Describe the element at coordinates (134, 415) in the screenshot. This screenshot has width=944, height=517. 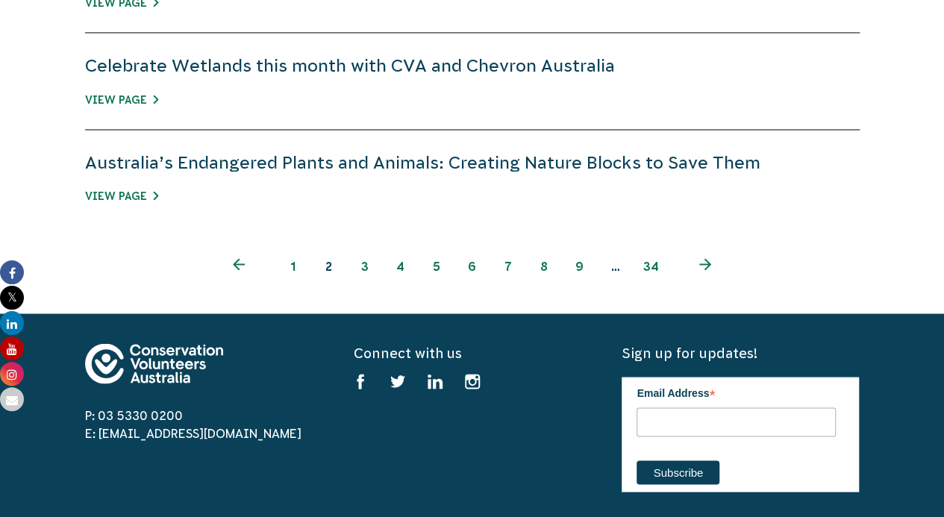
I see `a: P: 03 5330 0200` at that location.